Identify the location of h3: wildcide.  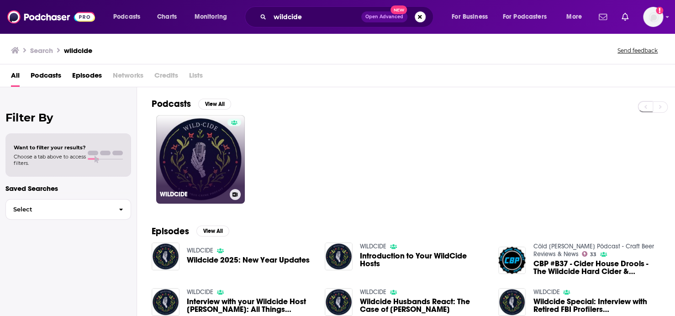
(78, 50).